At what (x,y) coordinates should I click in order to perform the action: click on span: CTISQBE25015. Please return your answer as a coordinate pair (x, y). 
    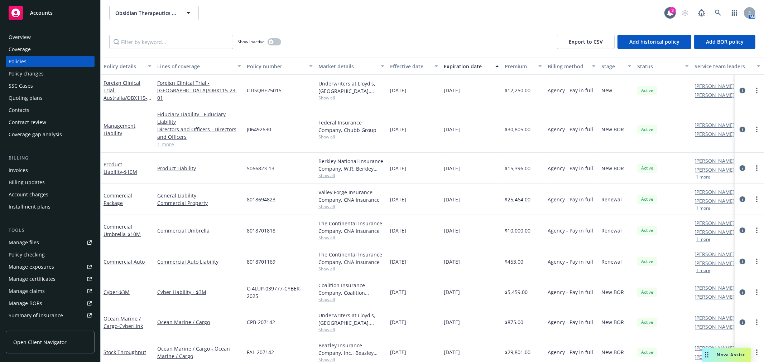
    Looking at the image, I should click on (264, 90).